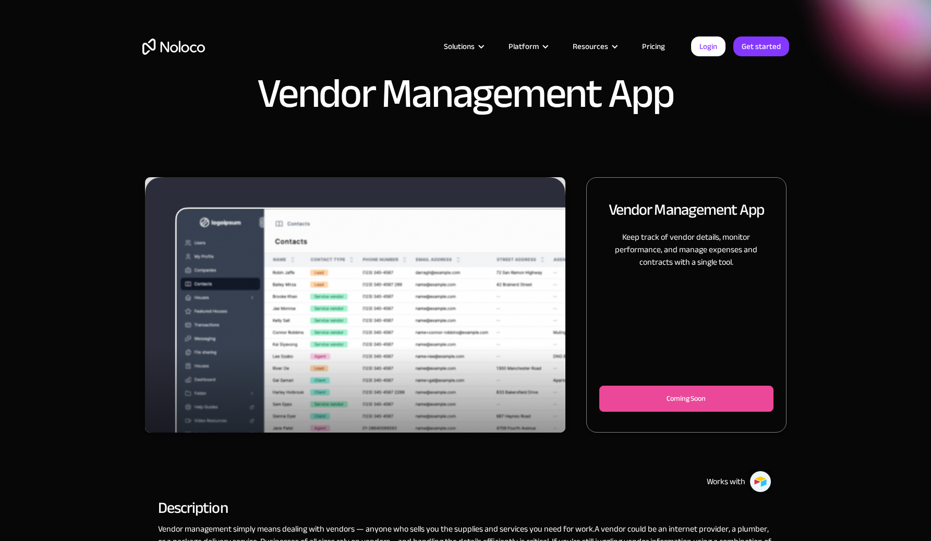 The width and height of the screenshot is (931, 541). Describe the element at coordinates (355, 305) in the screenshot. I see `div: carousel` at that location.